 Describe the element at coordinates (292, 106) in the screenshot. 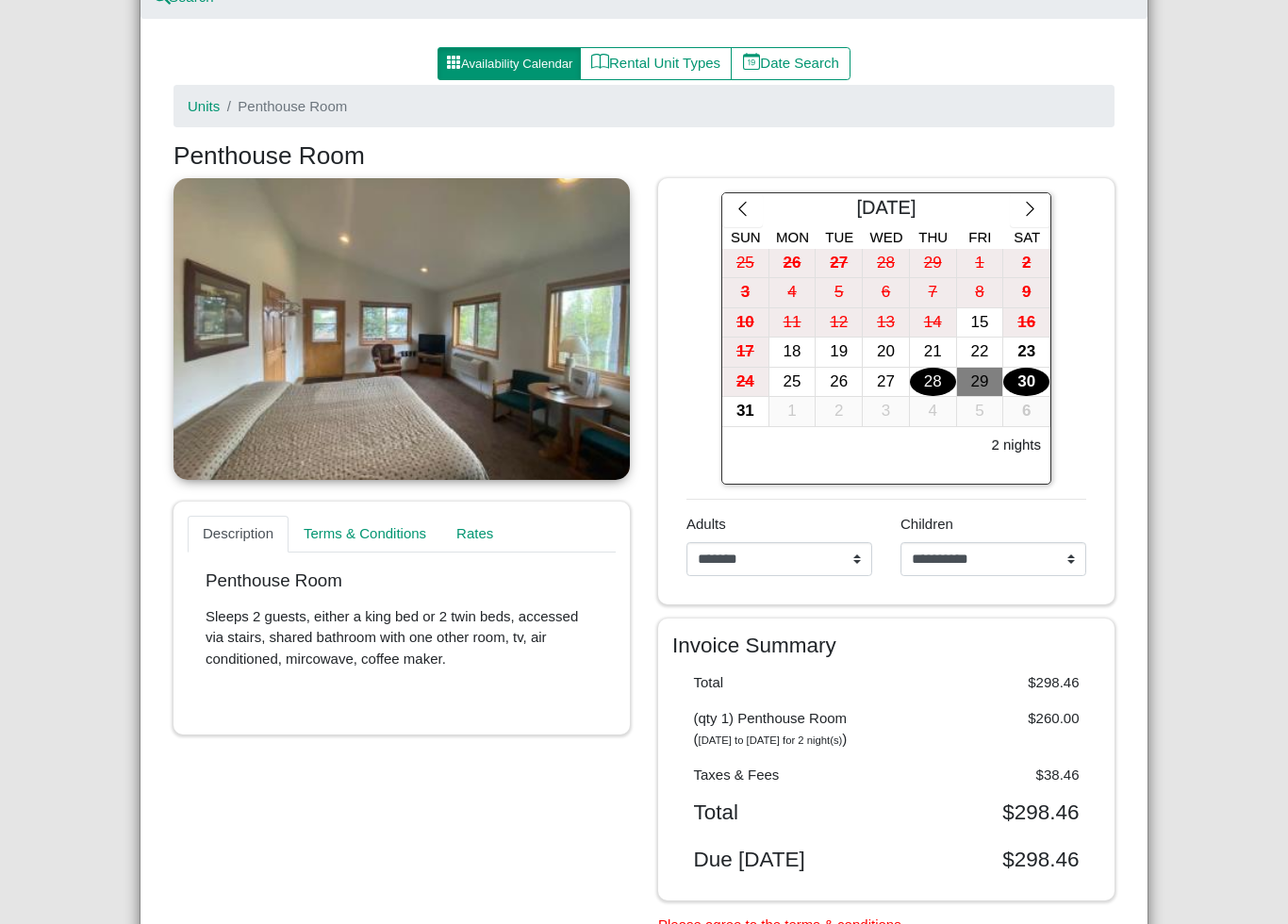

I see `span: Penthouse Room` at that location.